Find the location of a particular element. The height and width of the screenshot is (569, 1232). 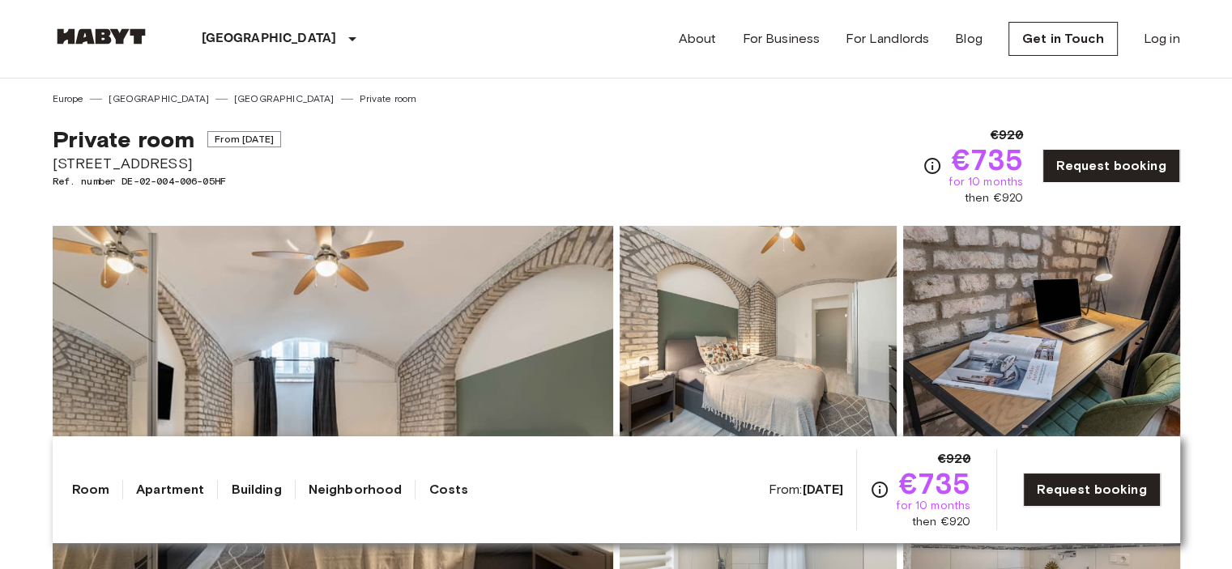

a: Building is located at coordinates (256, 490).